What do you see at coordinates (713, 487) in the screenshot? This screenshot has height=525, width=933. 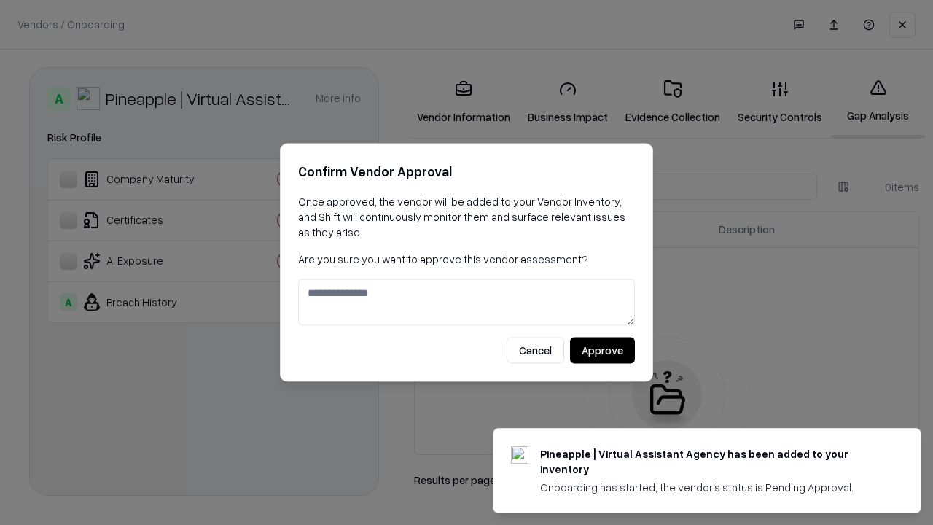 I see `div: Onboarding has started, the vendor's status is Pending Approval.` at bounding box center [713, 487].